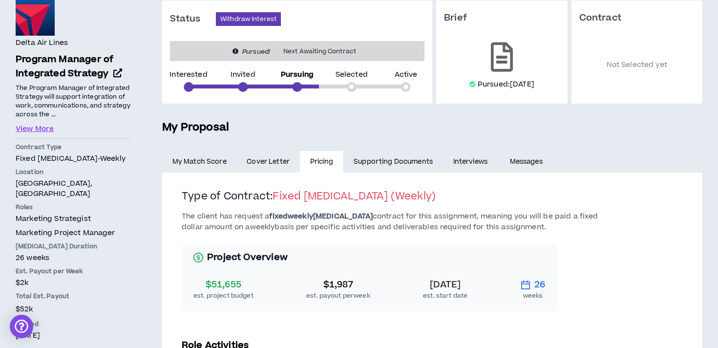 This screenshot has width=718, height=348. What do you see at coordinates (198, 257) in the screenshot?
I see `span: dollar` at bounding box center [198, 257].